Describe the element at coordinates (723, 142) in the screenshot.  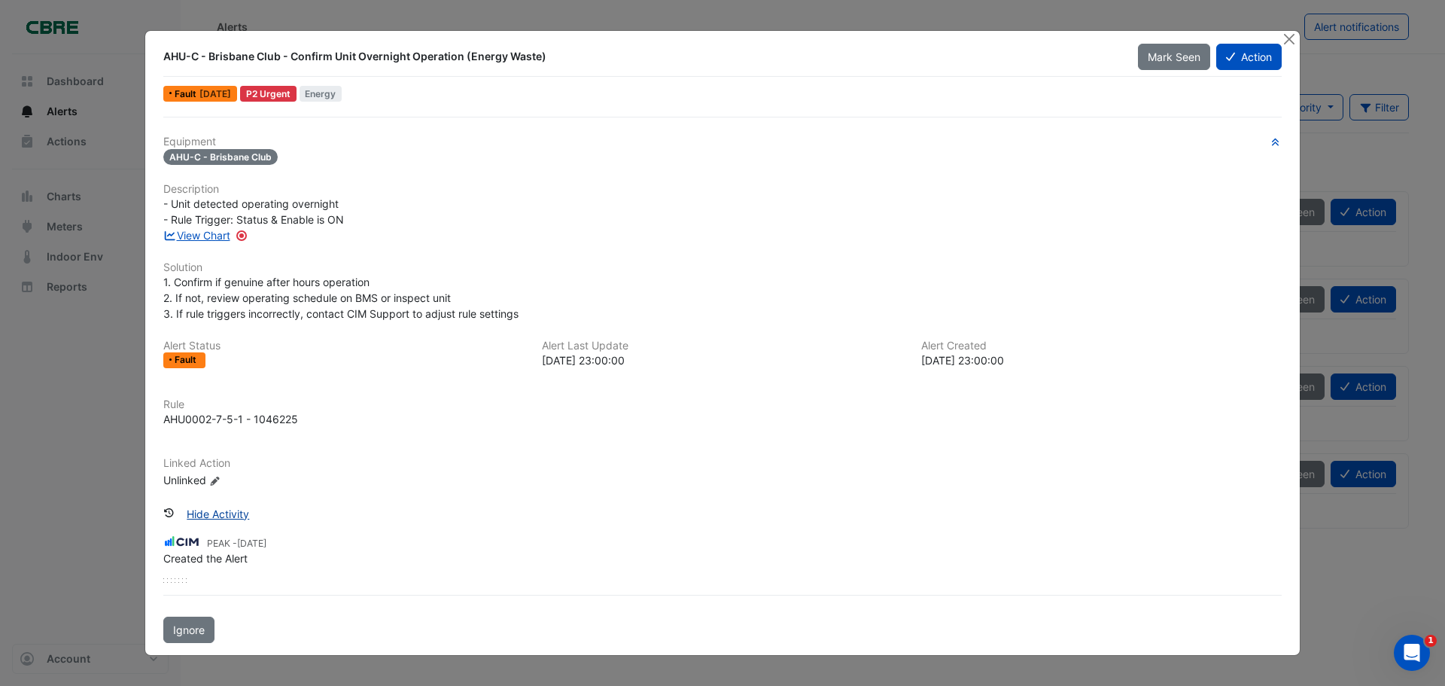
I see `h6: Equipment` at that location.